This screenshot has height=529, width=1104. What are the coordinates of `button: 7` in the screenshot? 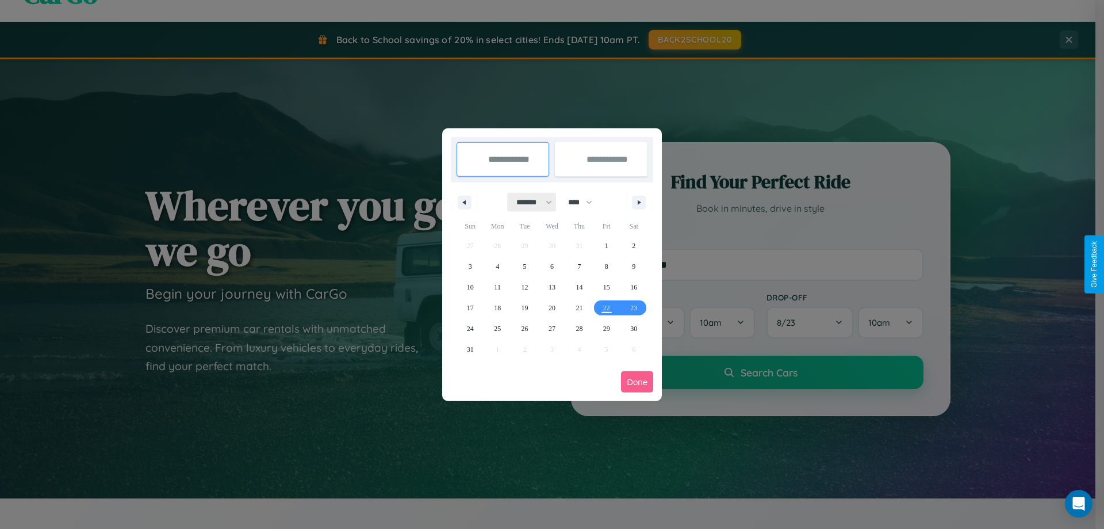 It's located at (579, 266).